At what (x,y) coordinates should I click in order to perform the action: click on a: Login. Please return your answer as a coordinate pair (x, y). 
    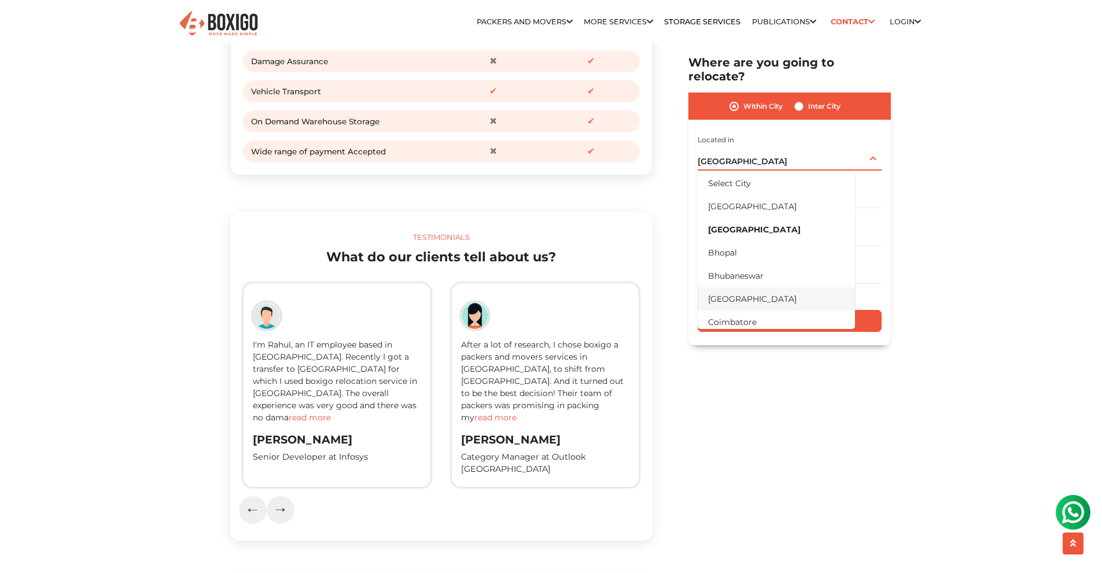
    Looking at the image, I should click on (905, 21).